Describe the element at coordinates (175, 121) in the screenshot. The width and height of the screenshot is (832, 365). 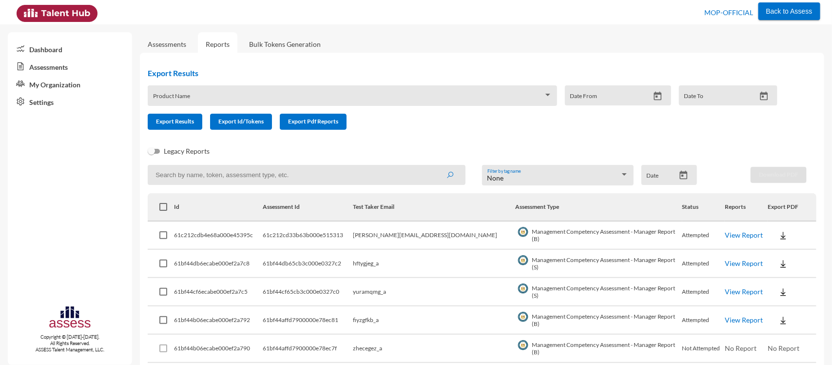
I see `span: Export Results` at that location.